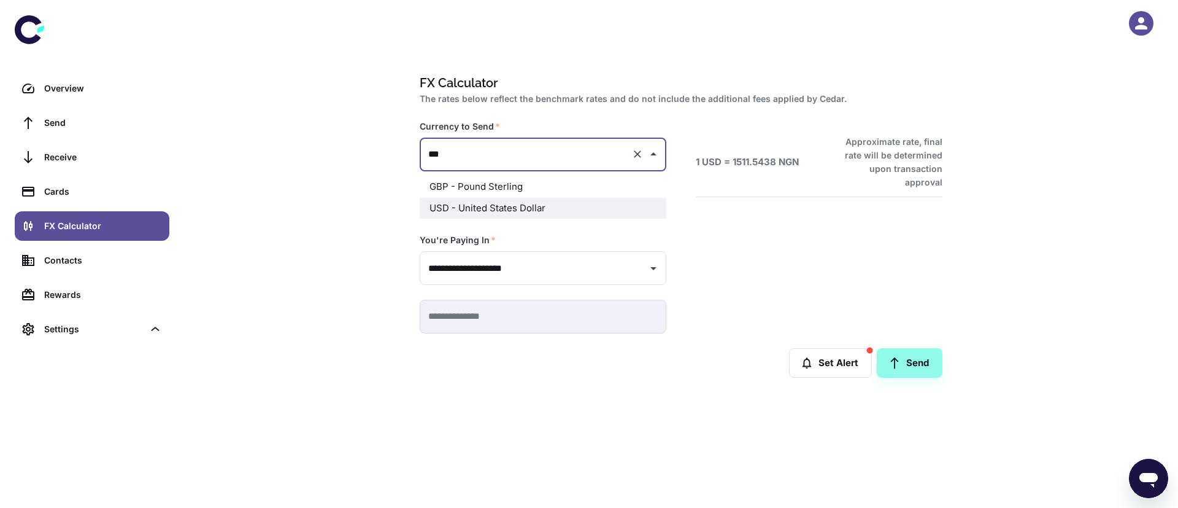  Describe the element at coordinates (103, 88) in the screenshot. I see `div: Overview` at that location.